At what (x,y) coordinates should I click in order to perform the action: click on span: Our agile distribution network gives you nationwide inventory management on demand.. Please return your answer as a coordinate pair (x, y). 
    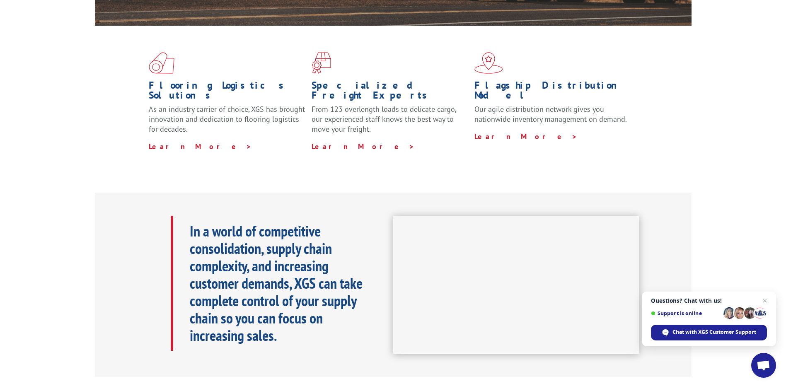
    Looking at the image, I should click on (551, 114).